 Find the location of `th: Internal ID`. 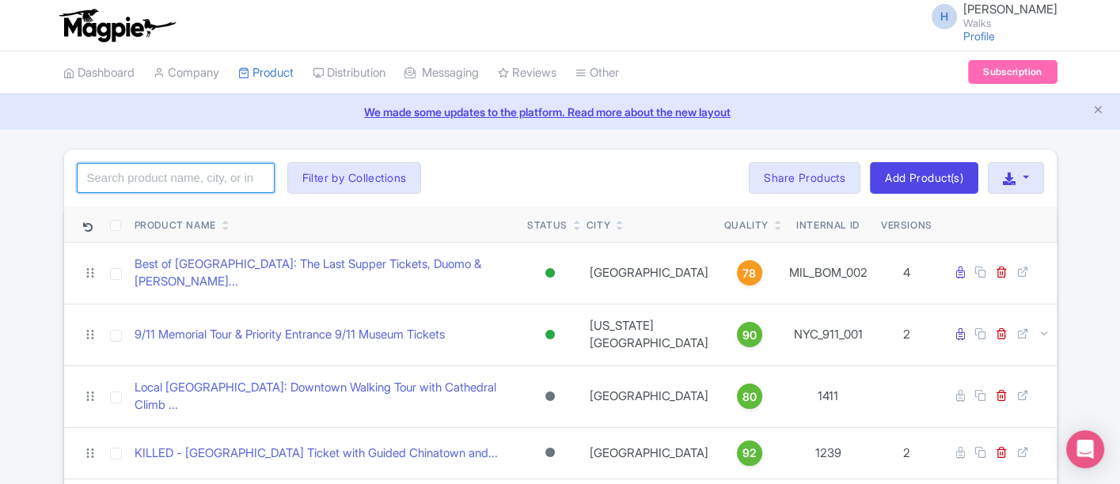

th: Internal ID is located at coordinates (828, 225).